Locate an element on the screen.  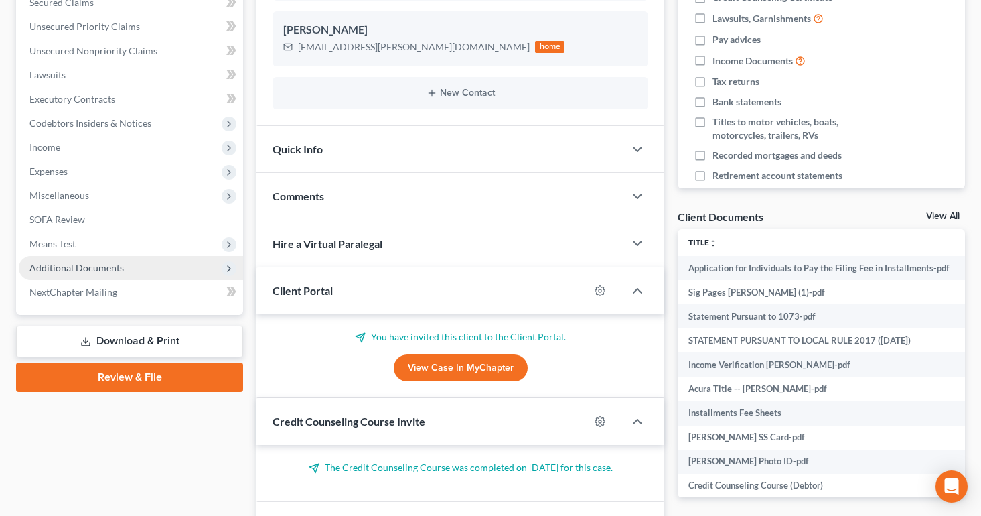
span: NextChapter Mailing is located at coordinates (73, 291).